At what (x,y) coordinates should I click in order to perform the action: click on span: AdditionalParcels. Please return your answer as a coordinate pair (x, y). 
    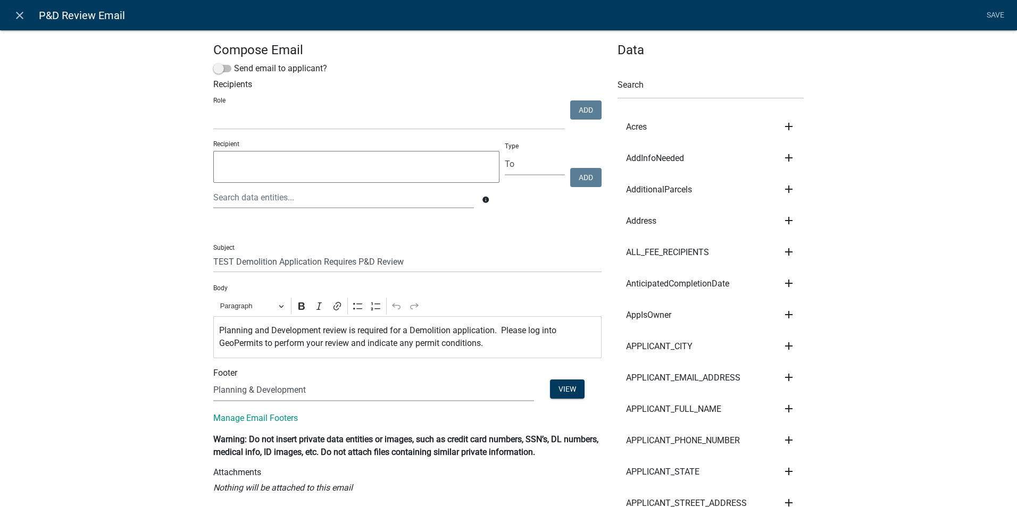
    Looking at the image, I should click on (659, 190).